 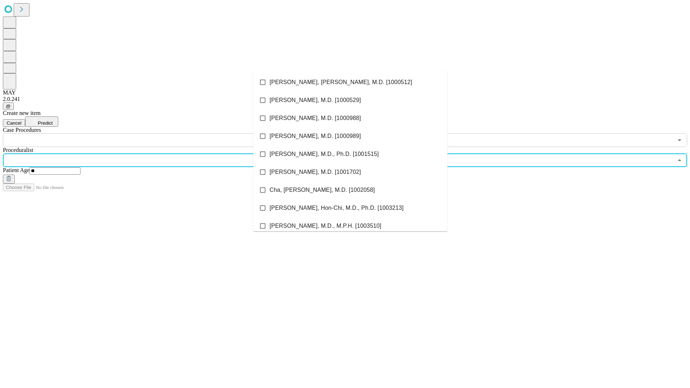 I want to click on span: Create new item, so click(x=22, y=113).